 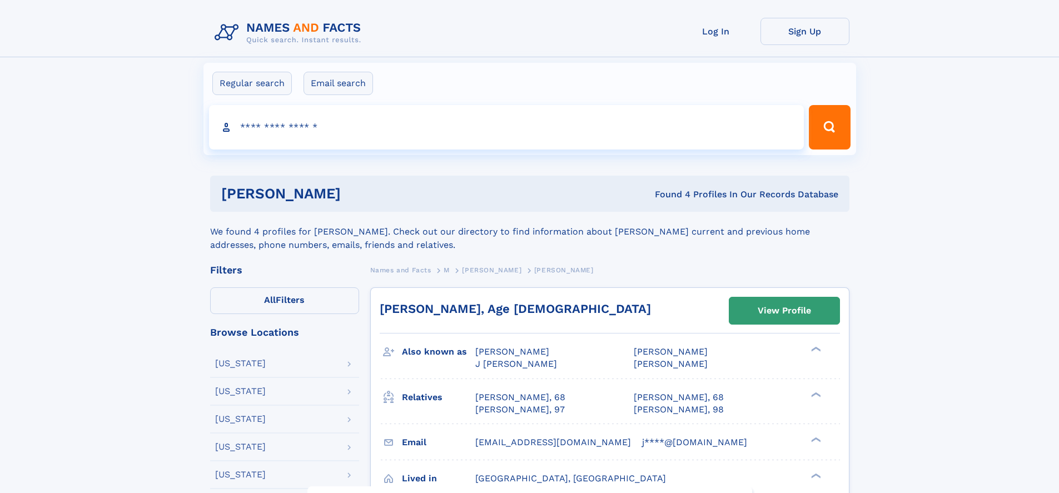 I want to click on div: View Profile, so click(x=784, y=311).